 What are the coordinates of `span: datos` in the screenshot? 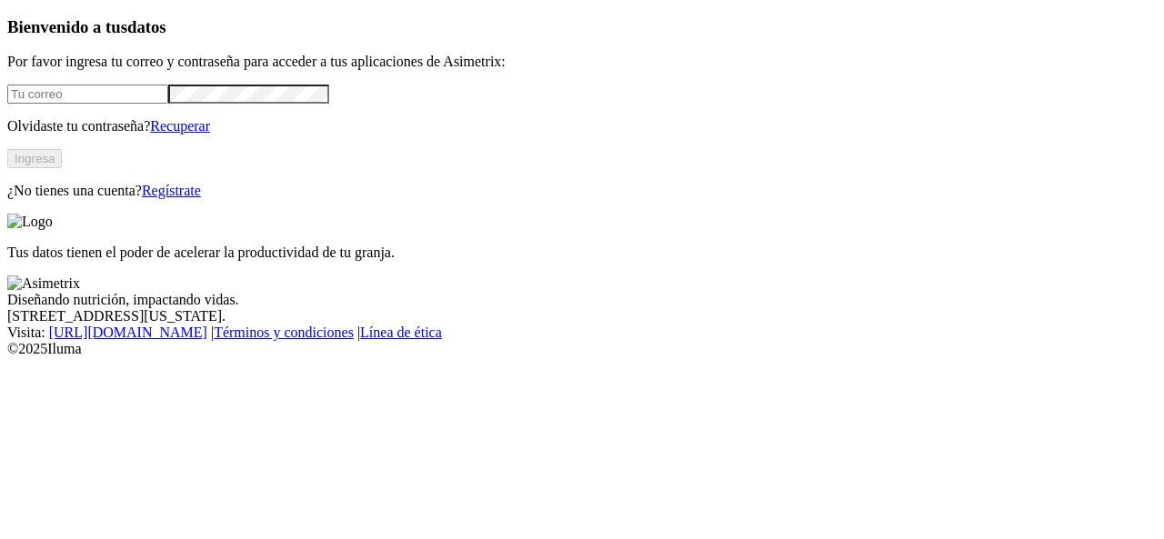 It's located at (146, 26).